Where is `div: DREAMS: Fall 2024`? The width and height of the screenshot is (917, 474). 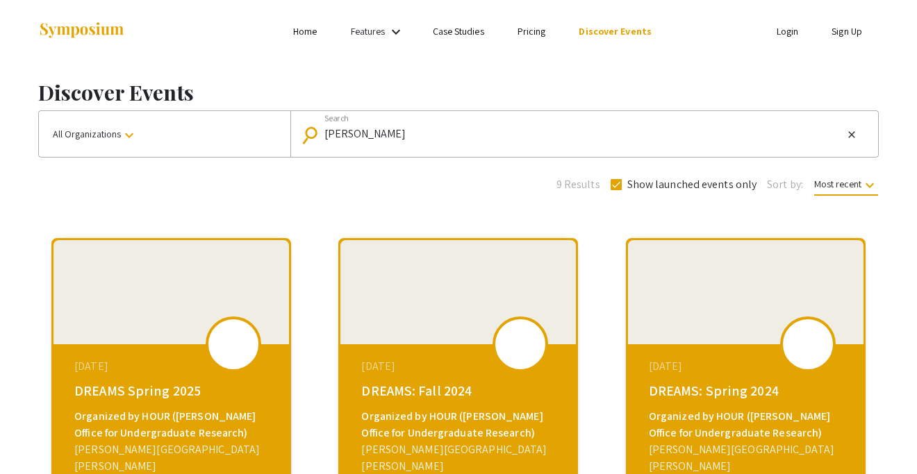
div: DREAMS: Fall 2024 is located at coordinates (460, 391).